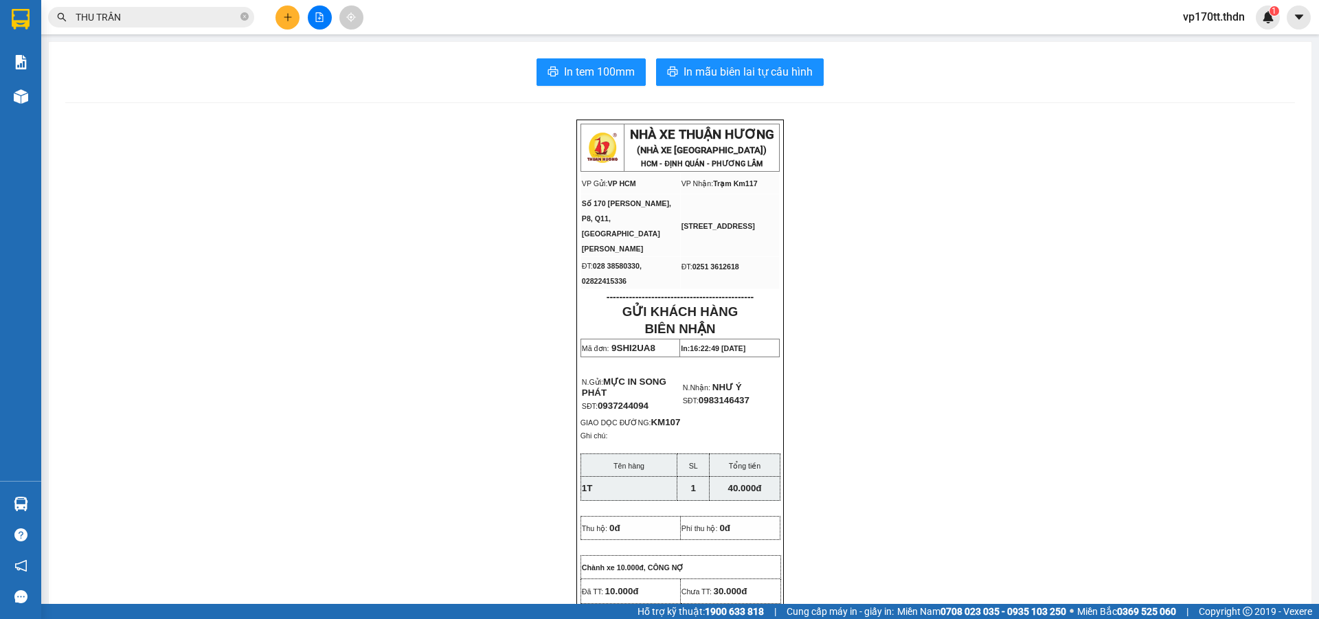 Image resolution: width=1319 pixels, height=619 pixels. Describe the element at coordinates (21, 19) in the screenshot. I see `img: logo-vxr` at that location.